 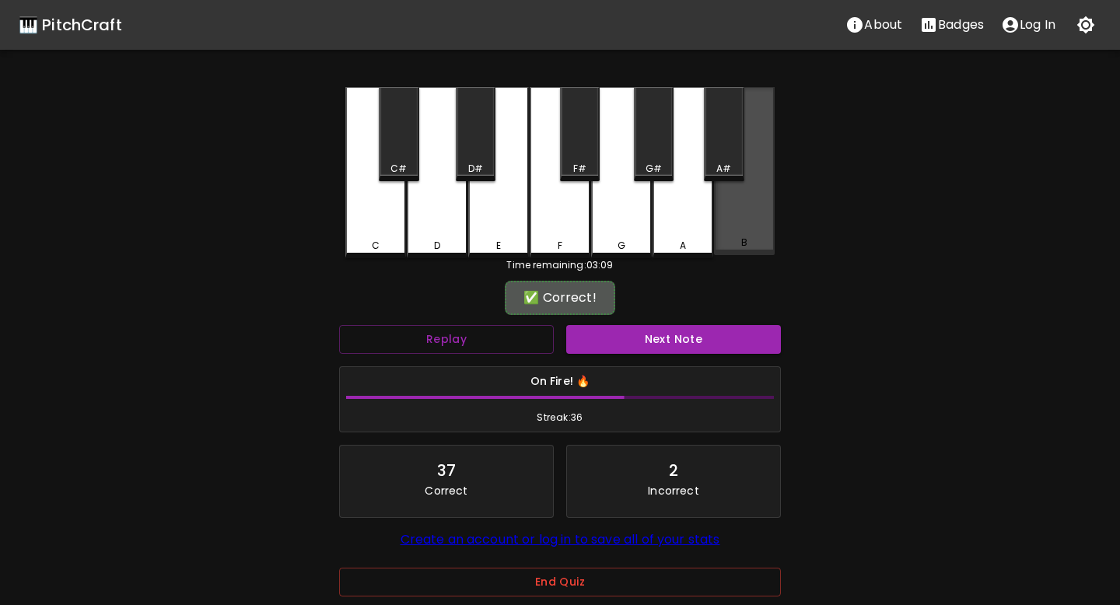 What do you see at coordinates (951, 25) in the screenshot?
I see `a: Stats` at bounding box center [951, 25].